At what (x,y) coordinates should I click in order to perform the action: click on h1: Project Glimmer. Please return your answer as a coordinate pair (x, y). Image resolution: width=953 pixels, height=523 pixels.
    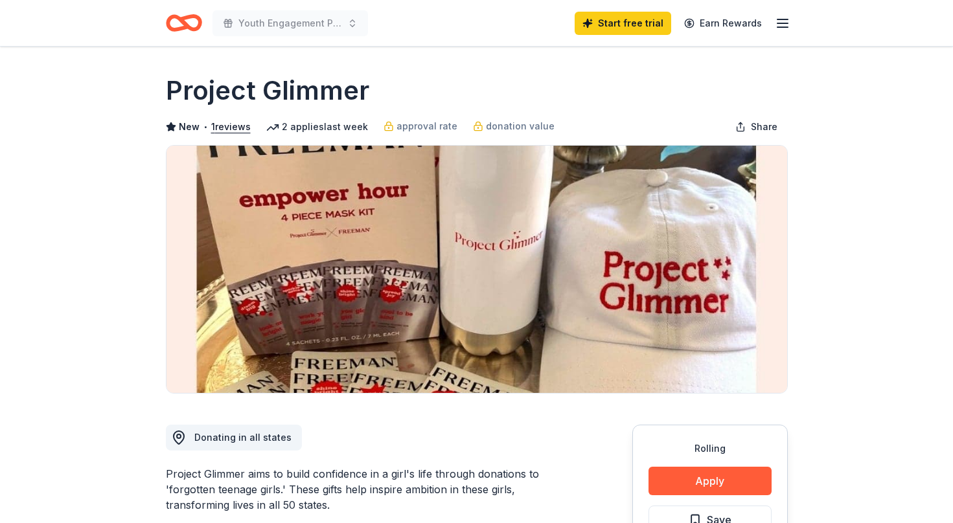
    Looking at the image, I should click on (267, 91).